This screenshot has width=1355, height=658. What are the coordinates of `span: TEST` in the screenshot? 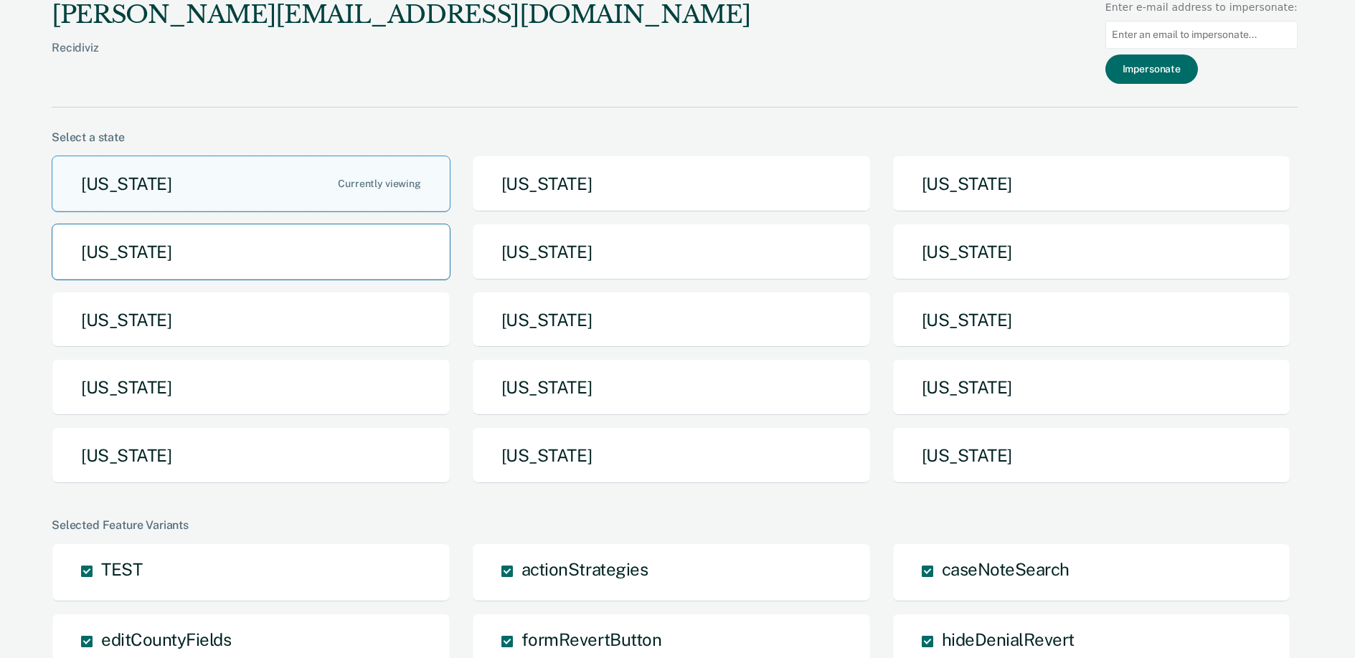 It's located at (121, 570).